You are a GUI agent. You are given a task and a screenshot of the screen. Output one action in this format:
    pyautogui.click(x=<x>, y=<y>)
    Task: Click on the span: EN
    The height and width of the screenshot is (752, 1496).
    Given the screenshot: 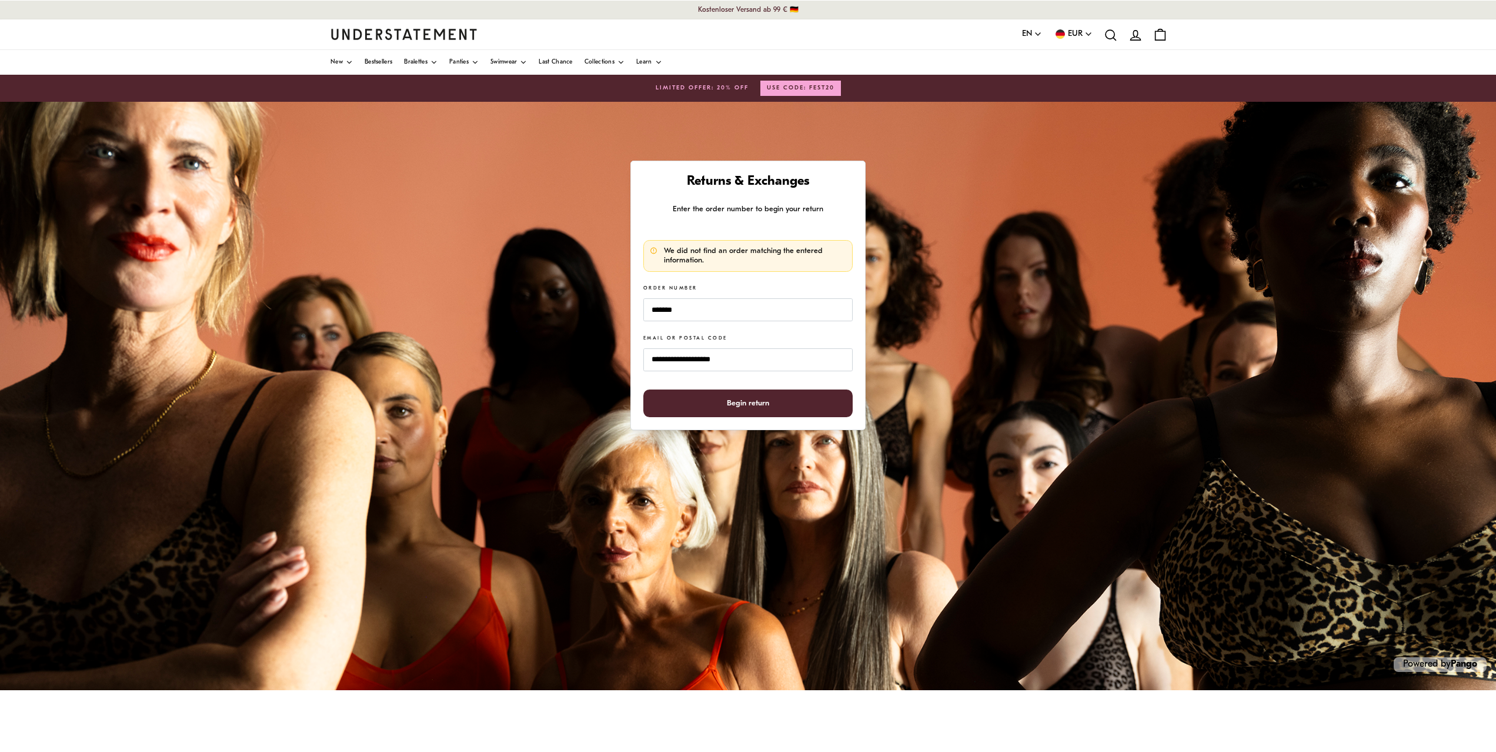 What is the action you would take?
    pyautogui.click(x=1027, y=34)
    